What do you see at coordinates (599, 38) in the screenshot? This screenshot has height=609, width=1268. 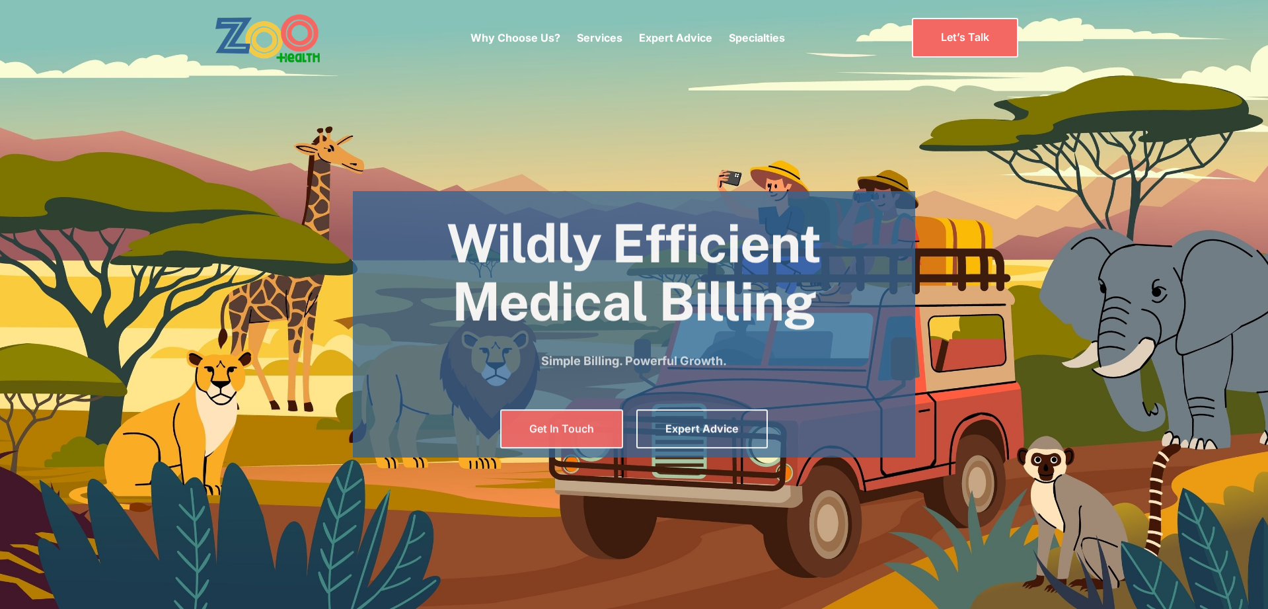 I see `div: Services` at bounding box center [599, 38].